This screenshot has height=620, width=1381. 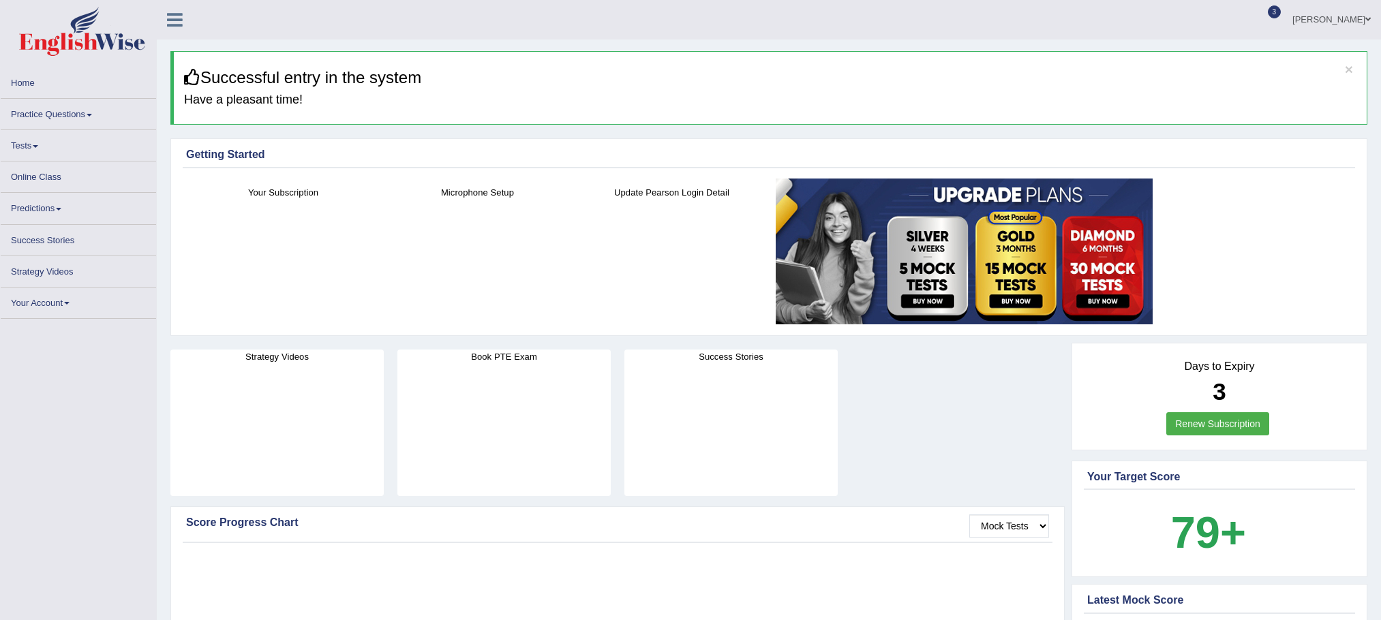 I want to click on a: Success Stories, so click(x=78, y=238).